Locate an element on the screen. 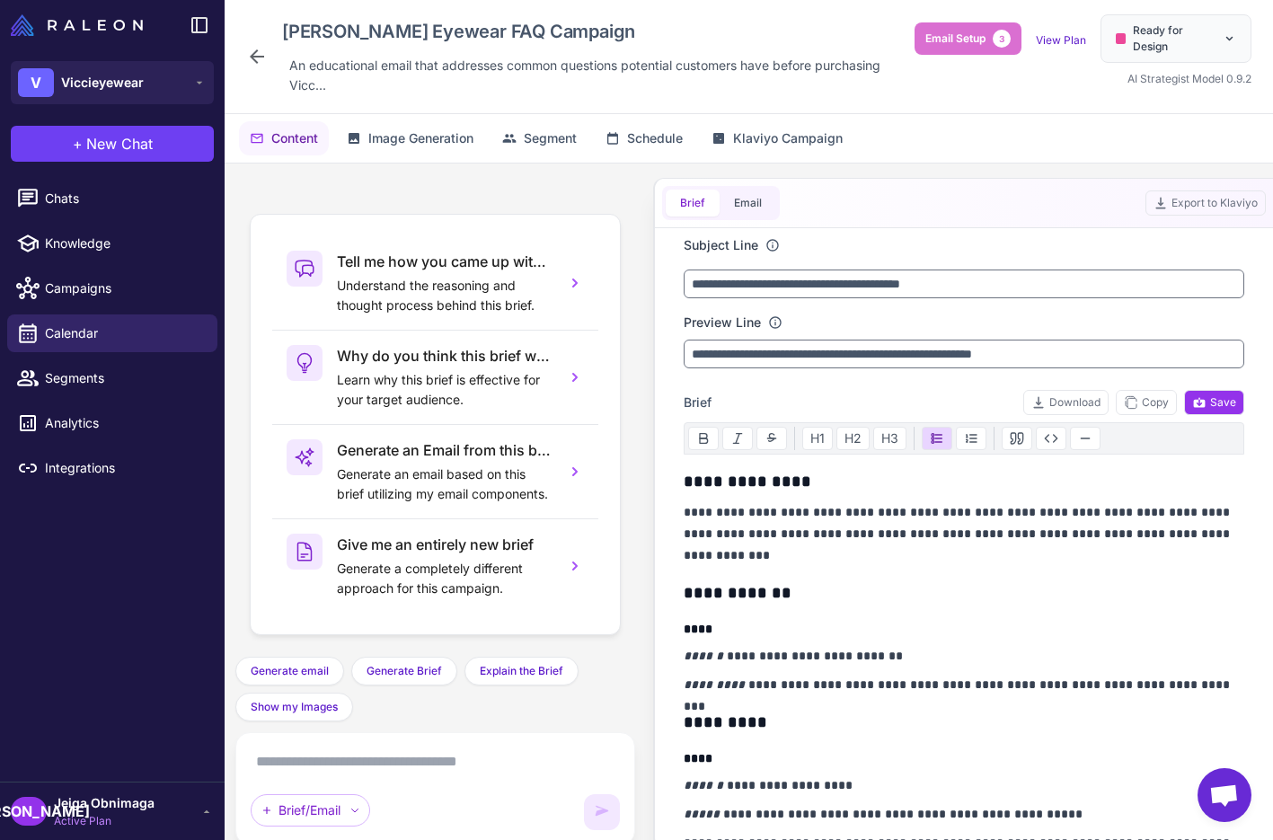  div: V is located at coordinates (36, 83).